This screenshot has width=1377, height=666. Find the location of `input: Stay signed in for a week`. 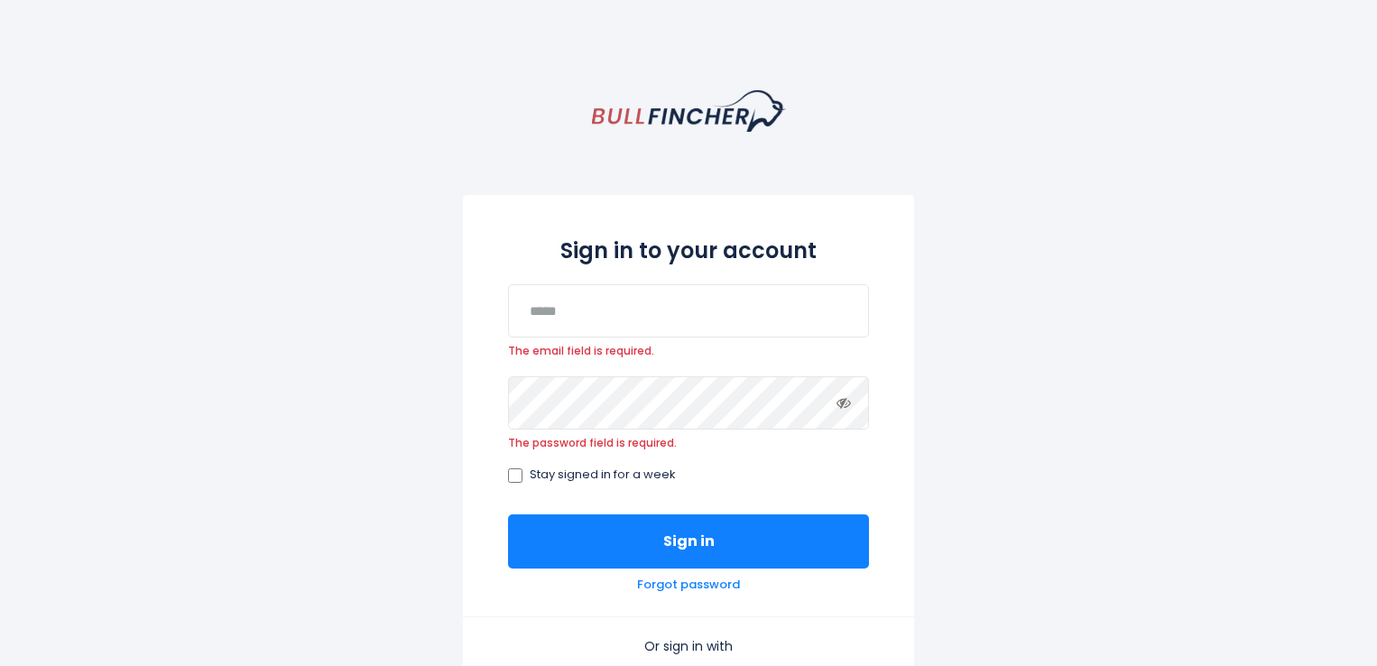

input: Stay signed in for a week is located at coordinates (515, 476).